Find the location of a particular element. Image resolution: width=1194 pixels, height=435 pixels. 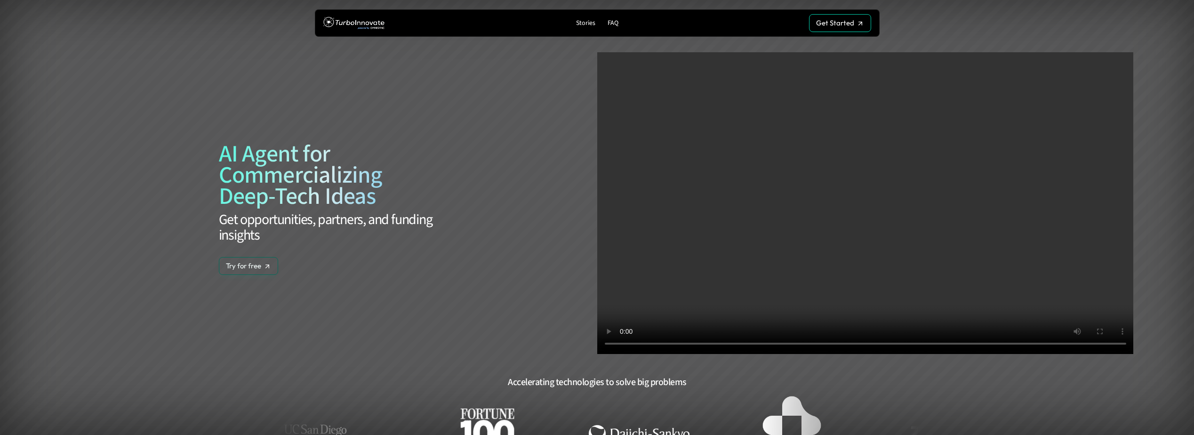

a: FAQ is located at coordinates (613, 23).